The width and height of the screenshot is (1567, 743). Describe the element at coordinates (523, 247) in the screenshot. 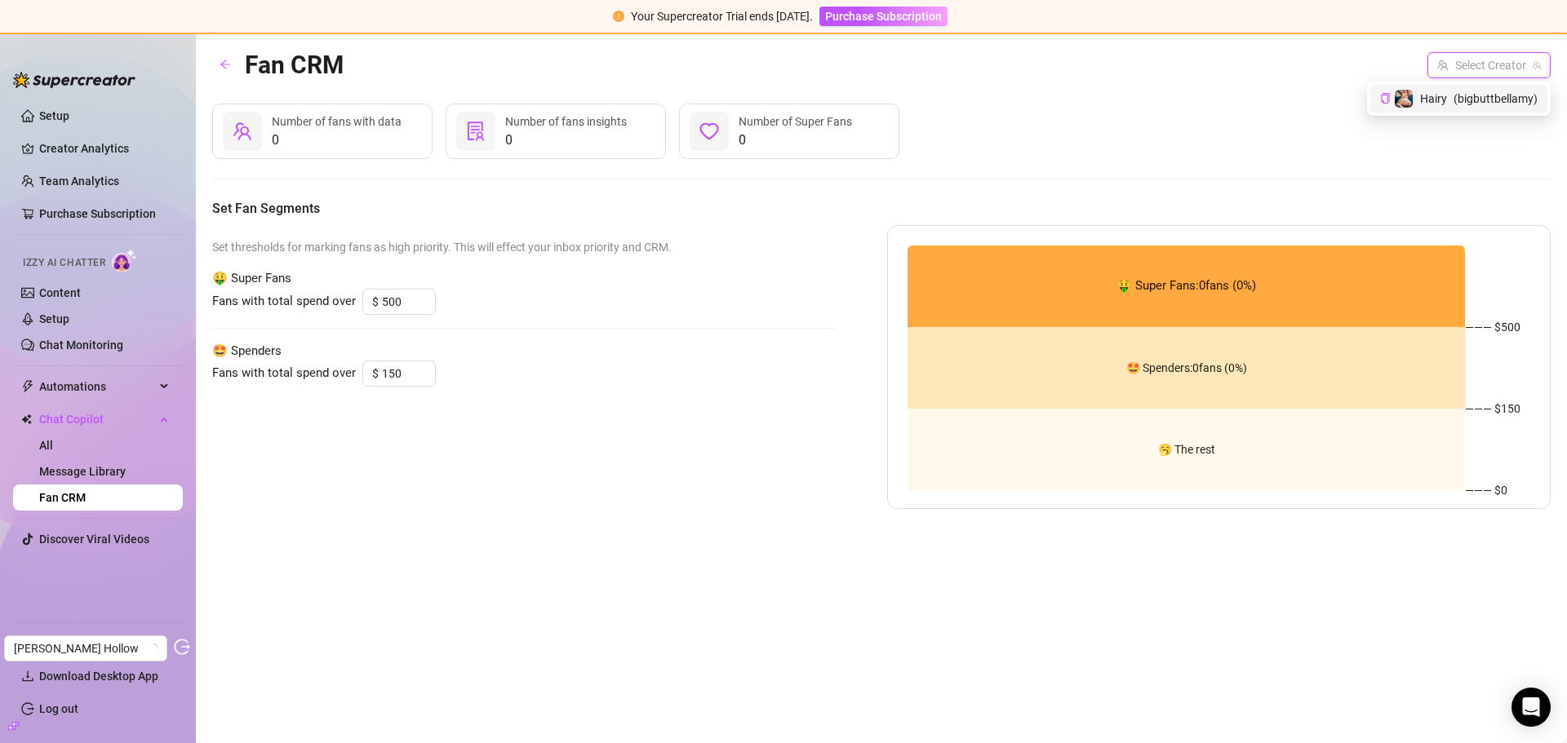

I see `span: Set thresholds for marking fans as high priority. This will effect your inbox priority and CRM.` at that location.